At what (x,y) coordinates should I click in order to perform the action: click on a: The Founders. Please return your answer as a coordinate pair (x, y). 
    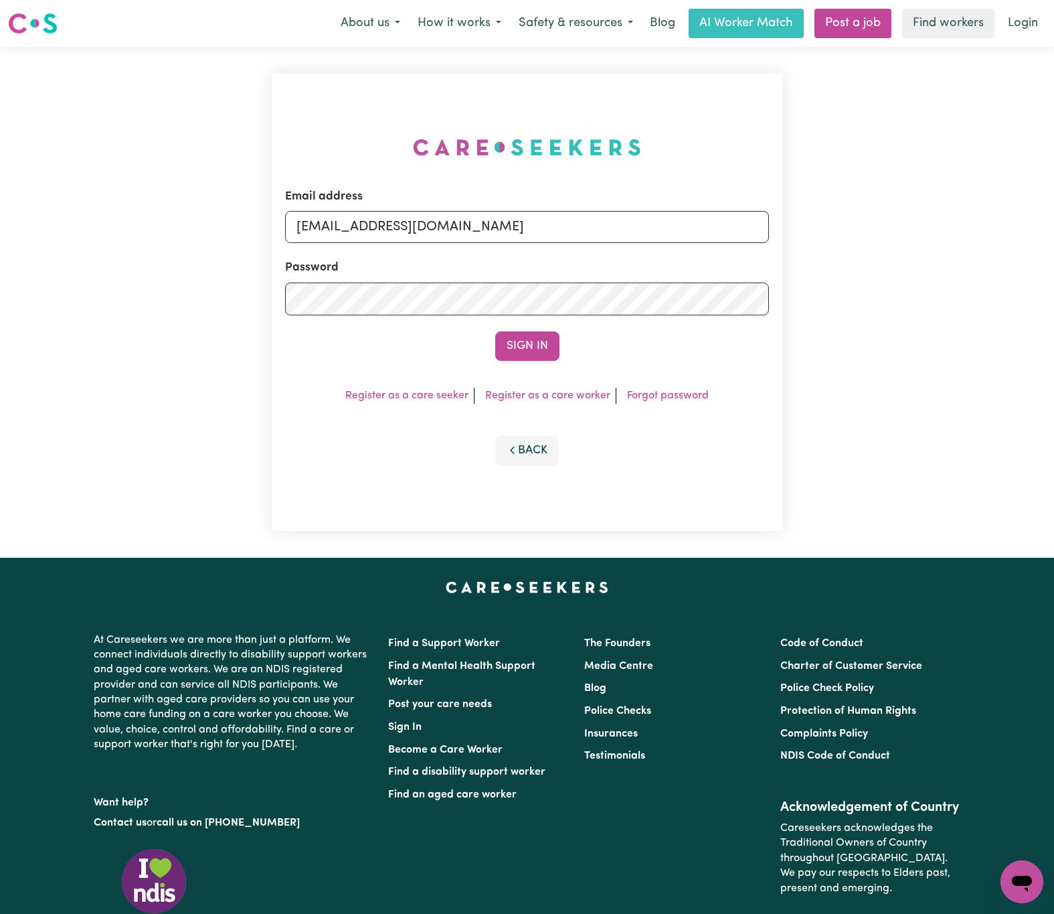
    Looking at the image, I should click on (617, 643).